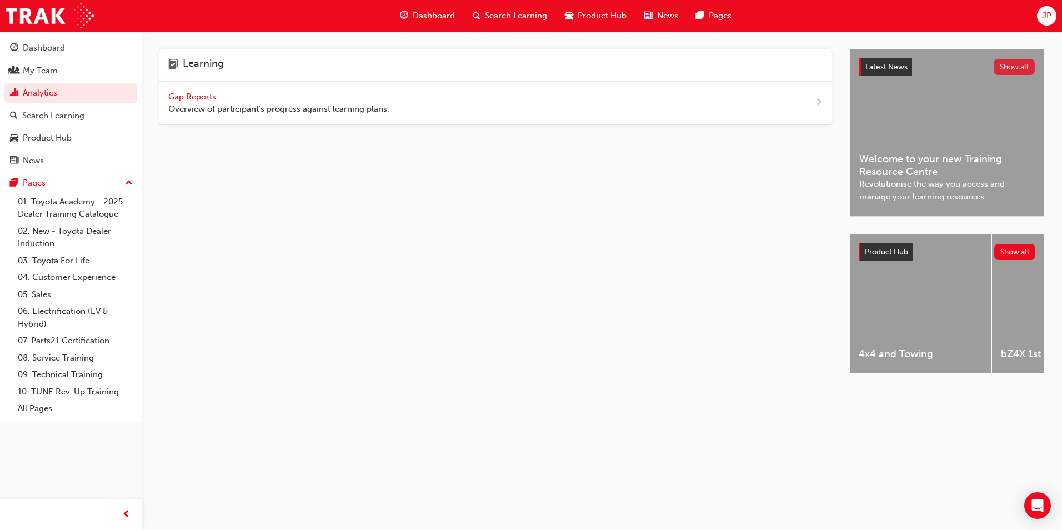  What do you see at coordinates (14, 93) in the screenshot?
I see `span: chart-icon` at bounding box center [14, 93].